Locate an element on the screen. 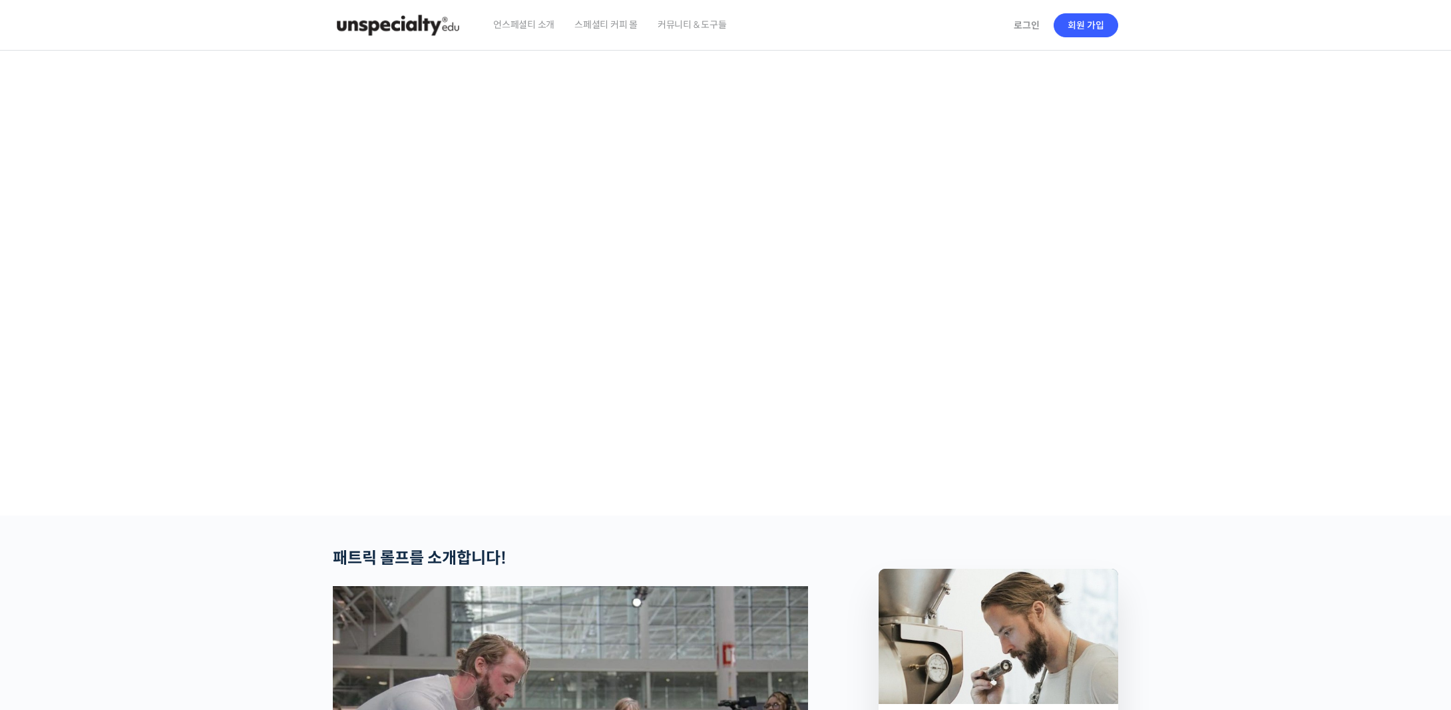 This screenshot has height=710, width=1451. h2: 패트릭 롤프를 소개합니다! is located at coordinates (571, 558).